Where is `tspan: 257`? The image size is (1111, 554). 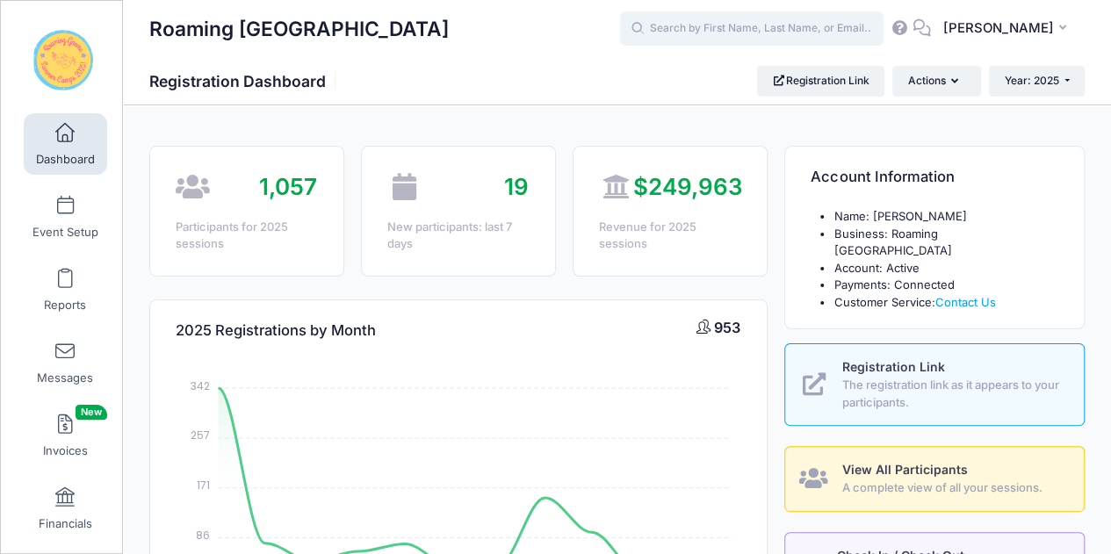 tspan: 257 is located at coordinates (200, 435).